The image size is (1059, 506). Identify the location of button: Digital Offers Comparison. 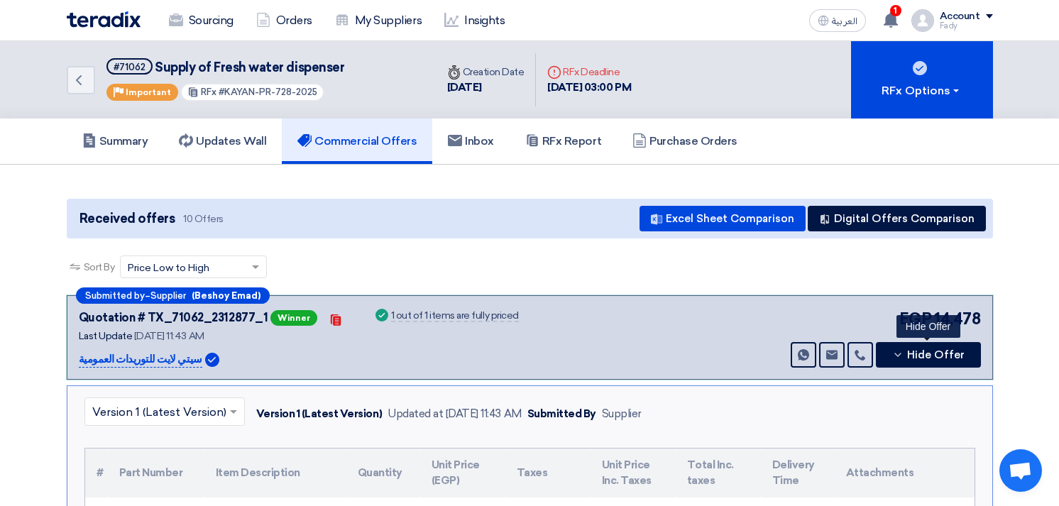
(896, 219).